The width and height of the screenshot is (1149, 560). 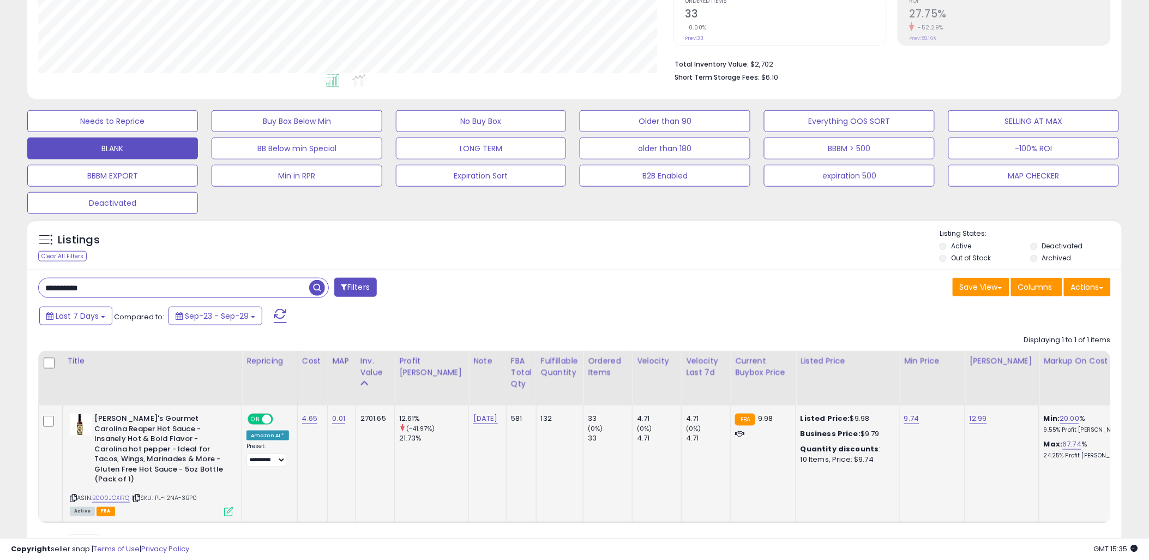 What do you see at coordinates (373, 418) in the screenshot?
I see `div: 2701.65` at bounding box center [373, 418].